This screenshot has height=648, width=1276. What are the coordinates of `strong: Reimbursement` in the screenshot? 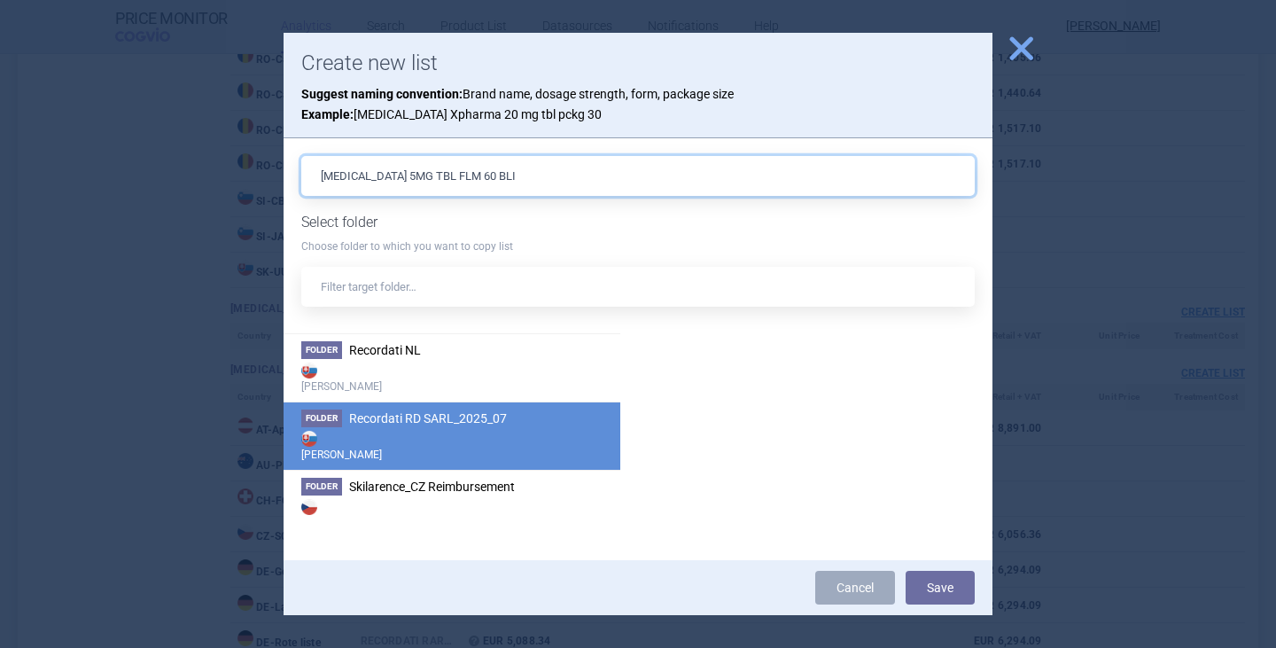 It's located at (452, 513).